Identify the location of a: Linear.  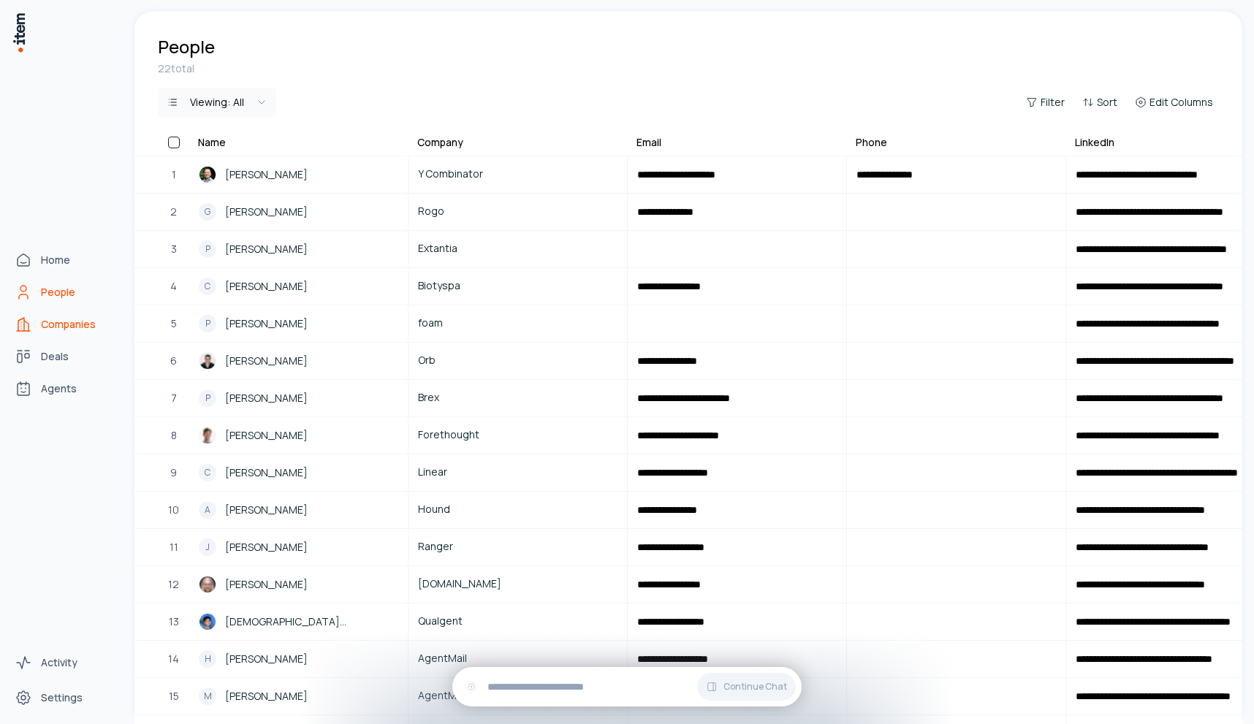
(517, 473).